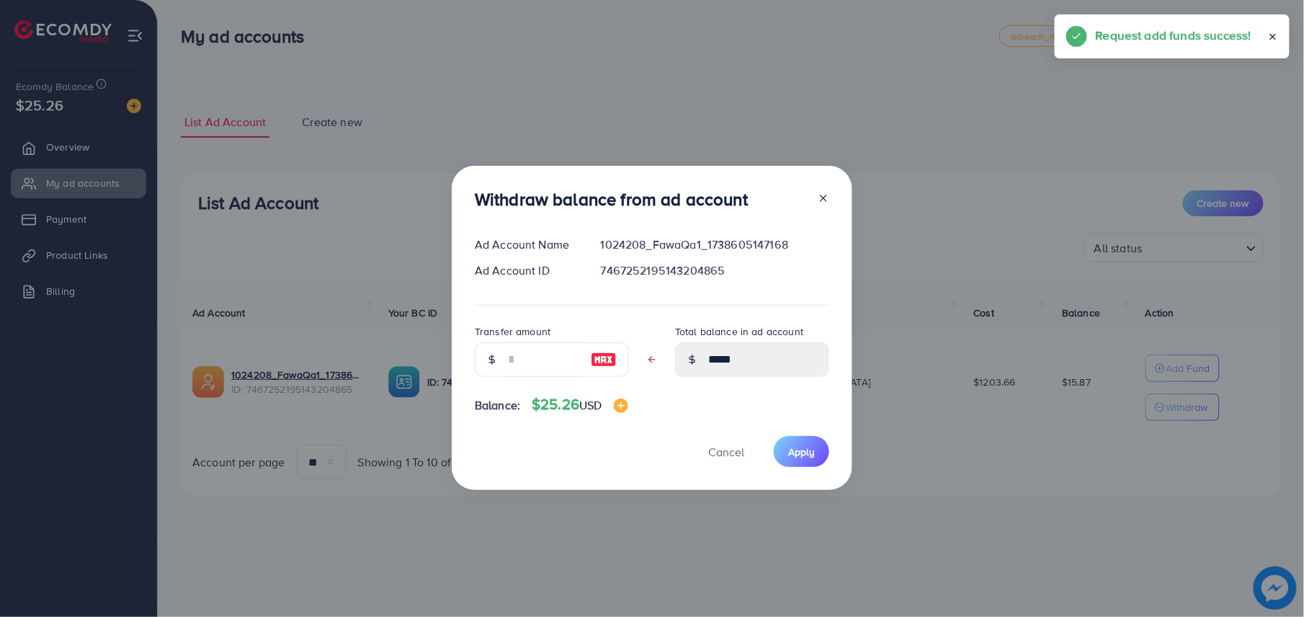 This screenshot has height=617, width=1304. What do you see at coordinates (526, 270) in the screenshot?
I see `div: Ad Account ID` at bounding box center [526, 270].